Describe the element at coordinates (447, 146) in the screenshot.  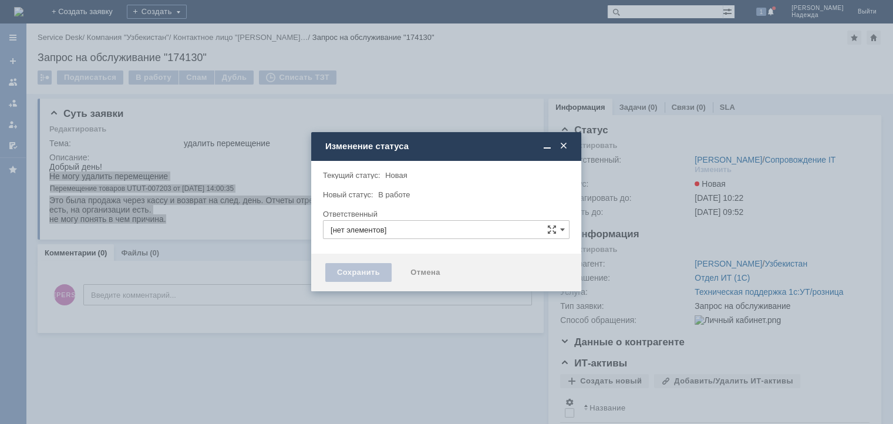
I see `div: Изменение статуса` at that location.